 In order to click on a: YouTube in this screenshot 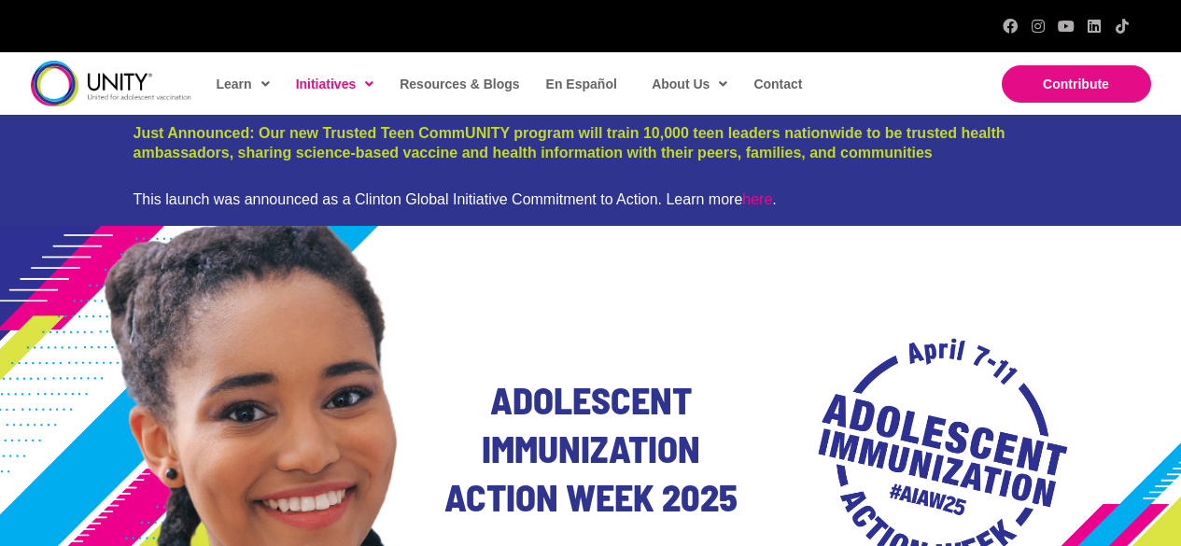, I will do `click(1066, 26)`.